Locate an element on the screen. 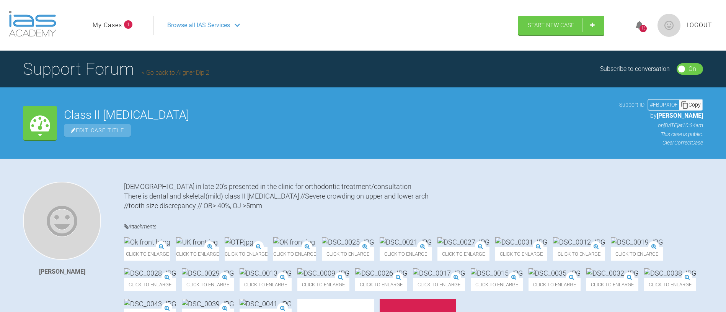 Image resolution: width=726 pixels, height=312 pixels. span: 1 is located at coordinates (128, 24).